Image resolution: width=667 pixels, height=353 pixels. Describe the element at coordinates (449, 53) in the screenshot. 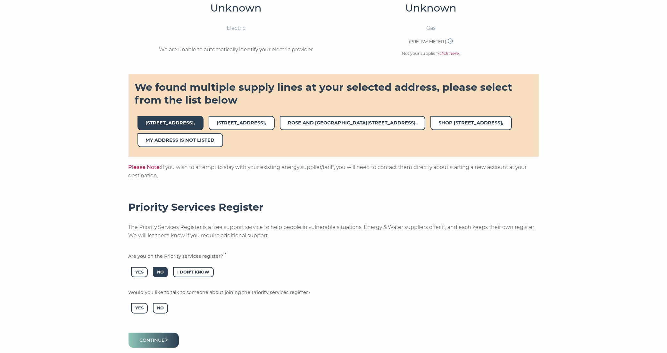

I see `em: click here` at that location.